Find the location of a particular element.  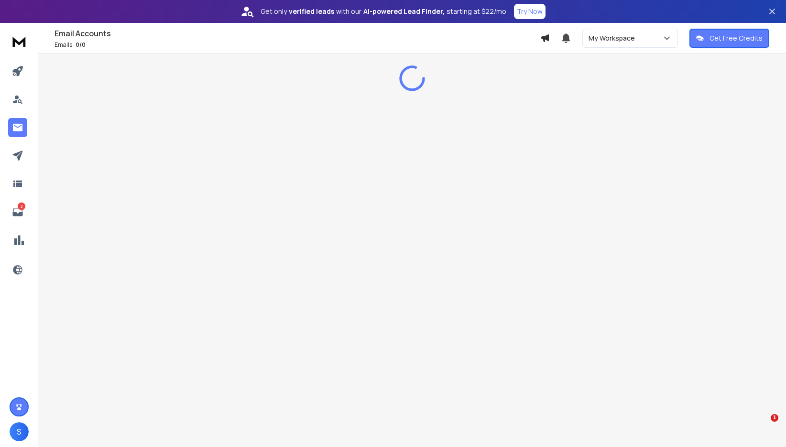

p: My Workspace is located at coordinates (613, 38).